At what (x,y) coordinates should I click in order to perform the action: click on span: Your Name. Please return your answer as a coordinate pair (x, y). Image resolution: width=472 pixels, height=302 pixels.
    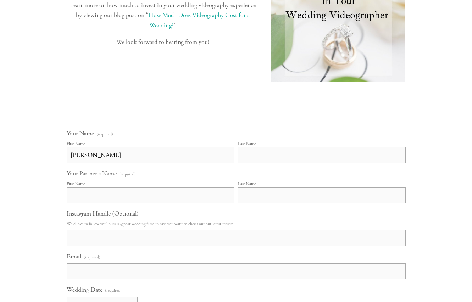
    Looking at the image, I should click on (80, 133).